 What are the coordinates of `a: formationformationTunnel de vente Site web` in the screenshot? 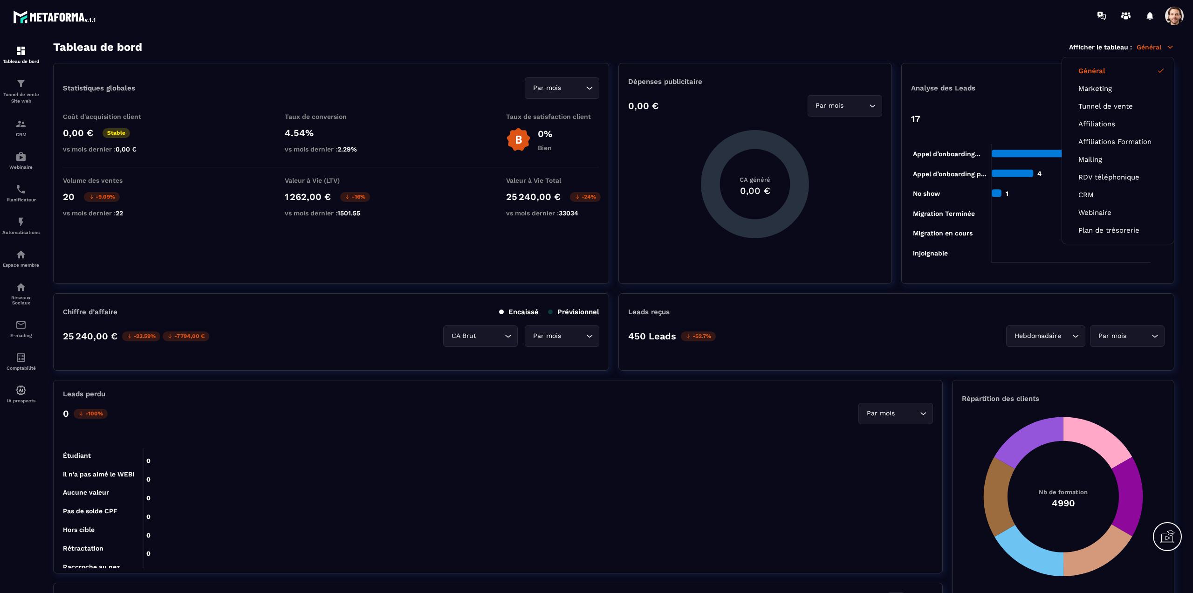 It's located at (21, 91).